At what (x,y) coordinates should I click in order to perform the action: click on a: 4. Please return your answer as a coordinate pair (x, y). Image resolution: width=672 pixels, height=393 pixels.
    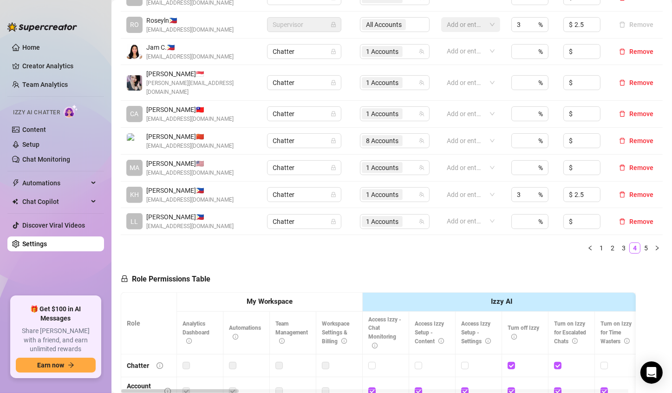
    Looking at the image, I should click on (635, 248).